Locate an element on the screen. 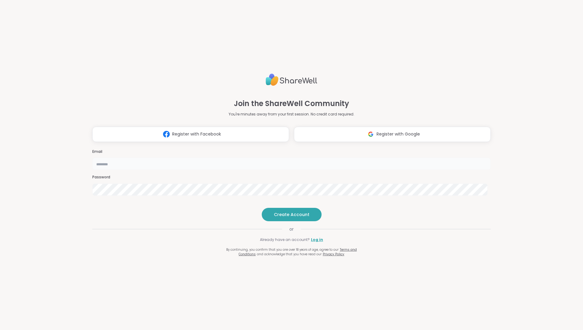 This screenshot has height=330, width=583. button: Create Account is located at coordinates (291, 214).